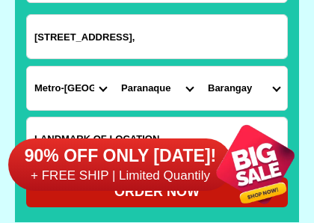 This screenshot has height=223, width=314. Describe the element at coordinates (243, 88) in the screenshot. I see `select: Select commune` at that location.